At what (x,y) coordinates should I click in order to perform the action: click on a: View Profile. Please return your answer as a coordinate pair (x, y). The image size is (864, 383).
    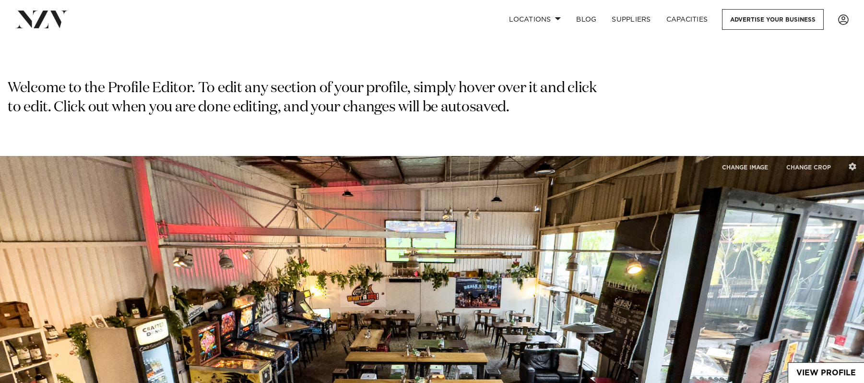
    Looking at the image, I should click on (826, 373).